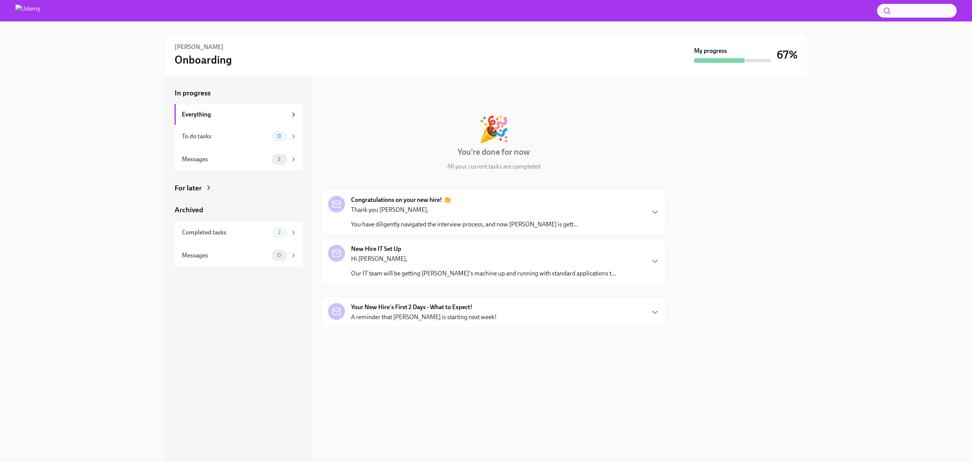  Describe the element at coordinates (279, 232) in the screenshot. I see `span: 2` at that location.